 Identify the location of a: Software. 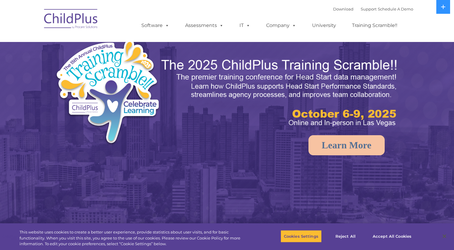
(155, 26).